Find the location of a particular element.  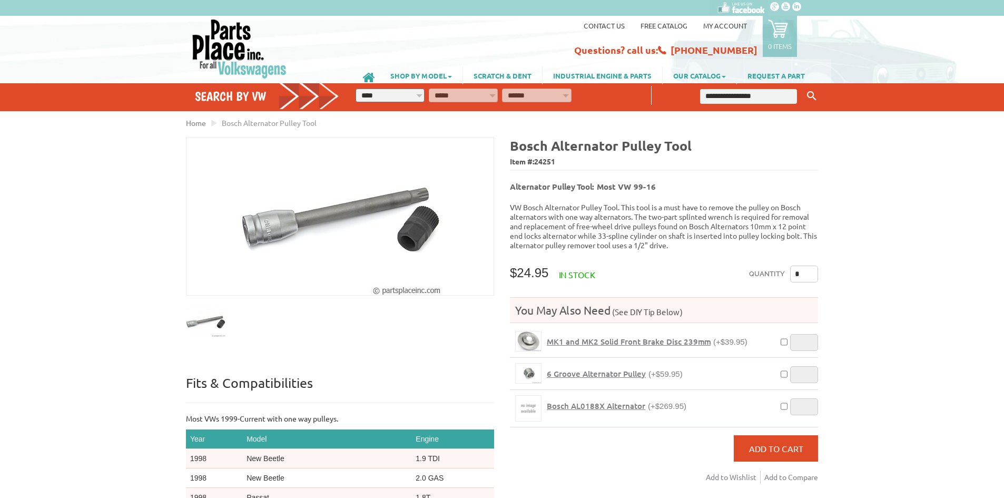

a: MK1 and MK2 Solid Front Brake Disc 239mm is located at coordinates (528, 341).